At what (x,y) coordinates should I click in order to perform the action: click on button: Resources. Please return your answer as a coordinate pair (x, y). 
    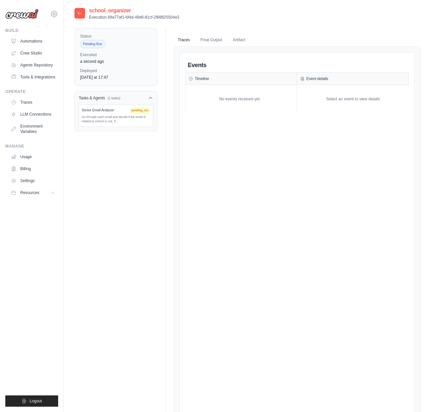
    Looking at the image, I should click on (33, 193).